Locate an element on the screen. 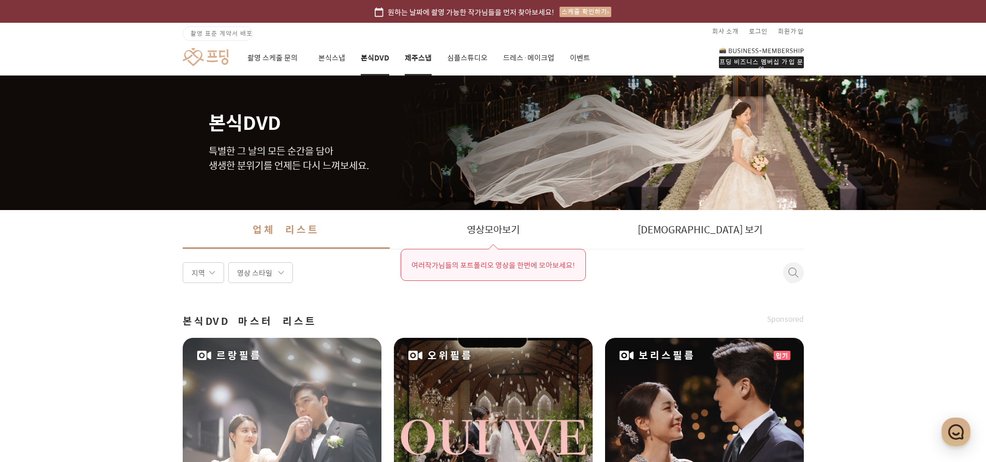 This screenshot has width=986, height=462. div: 인기 is located at coordinates (782, 356).